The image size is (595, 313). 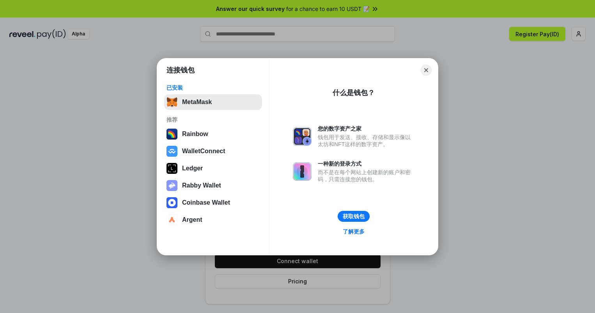 I want to click on div: 您的数字资产之家, so click(x=366, y=129).